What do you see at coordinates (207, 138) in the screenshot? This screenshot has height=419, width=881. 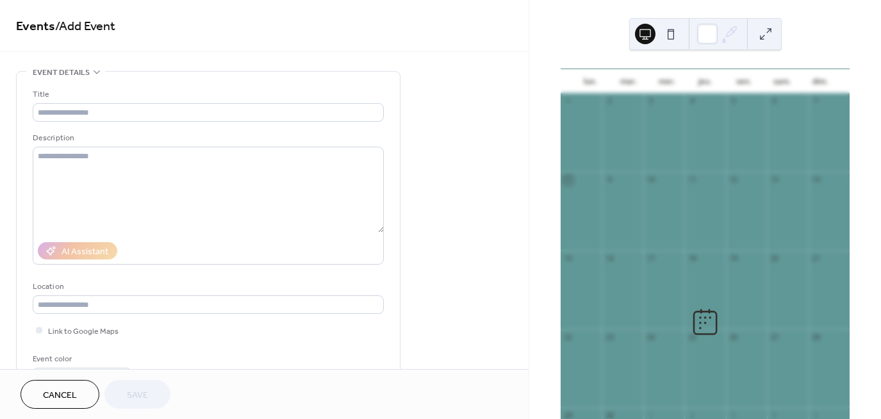 I see `div: Description` at bounding box center [207, 138].